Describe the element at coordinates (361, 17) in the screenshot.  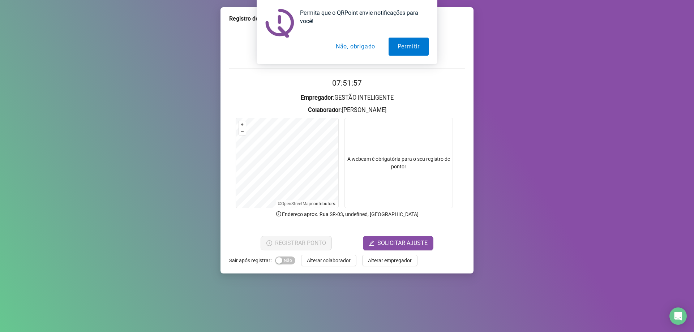
I see `div: Permita que o QRPoint envie notificações para você!` at that location.